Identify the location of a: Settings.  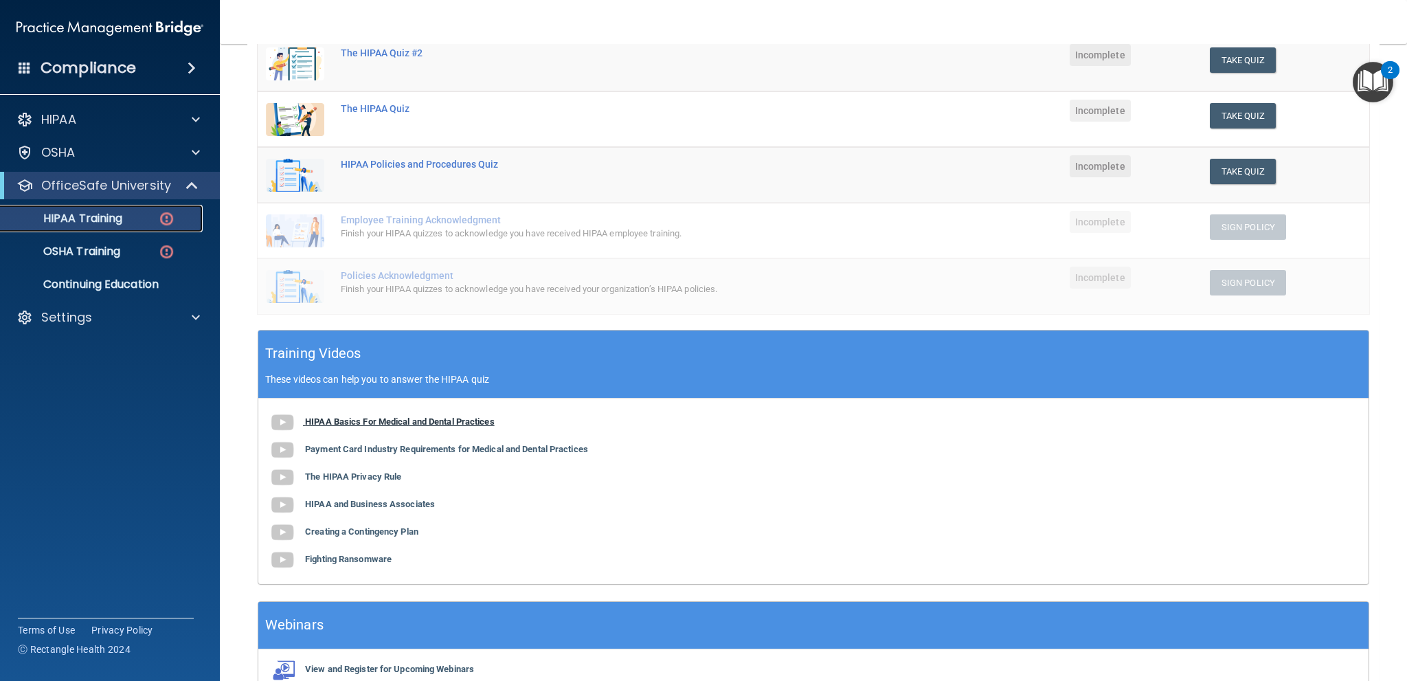
(108, 317).